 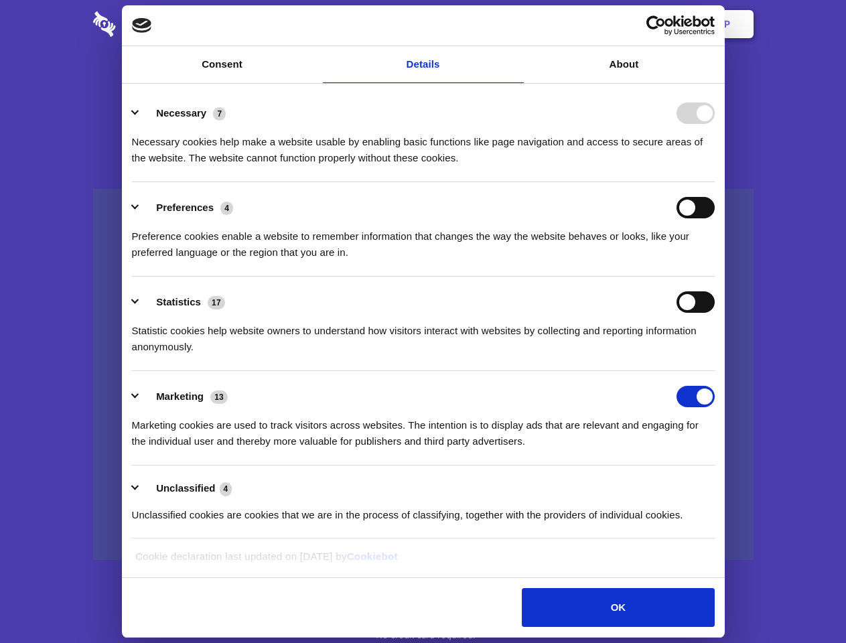 I want to click on a: Pricing, so click(x=422, y=24).